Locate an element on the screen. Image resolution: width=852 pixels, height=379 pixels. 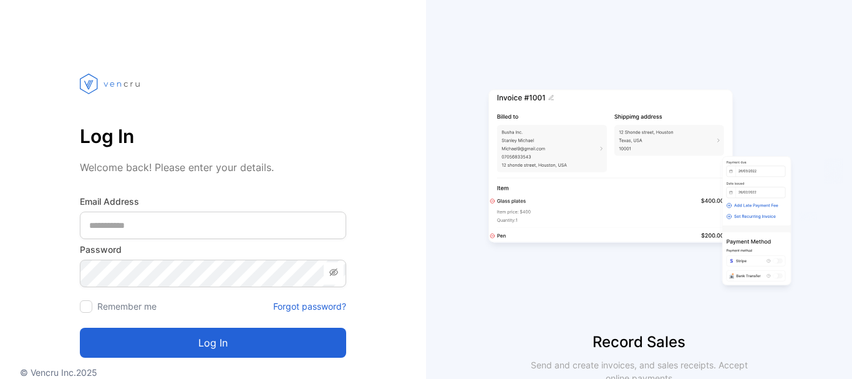
button: Log in is located at coordinates (213, 342).